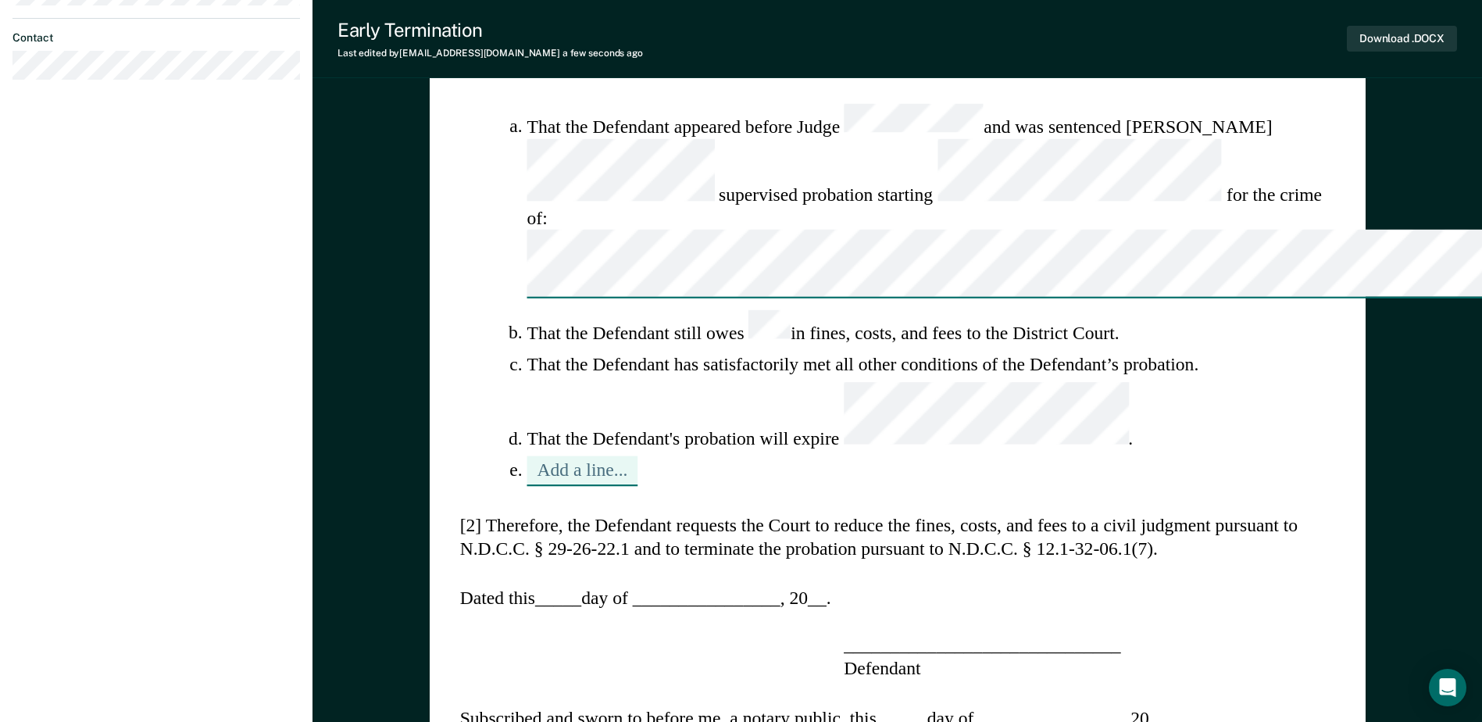 The width and height of the screenshot is (1482, 722). I want to click on li: That the Defendant still owes in fines, costs, and fees to the District Court., so click(930, 328).